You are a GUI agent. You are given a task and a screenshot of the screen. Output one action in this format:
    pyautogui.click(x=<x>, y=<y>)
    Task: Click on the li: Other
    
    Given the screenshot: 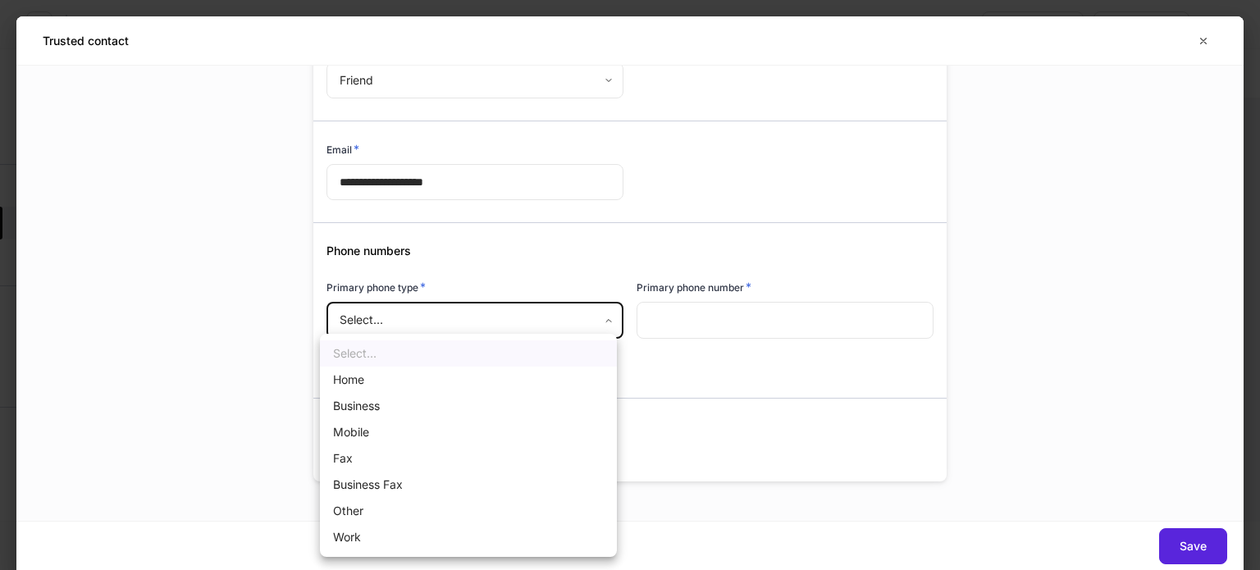 What is the action you would take?
    pyautogui.click(x=468, y=511)
    